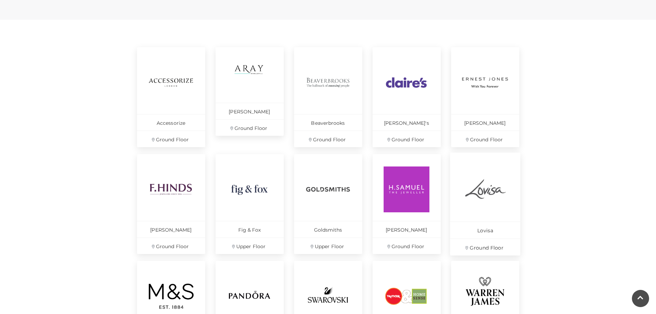 This screenshot has height=314, width=656. Describe the element at coordinates (171, 122) in the screenshot. I see `p: Accessorize` at that location.